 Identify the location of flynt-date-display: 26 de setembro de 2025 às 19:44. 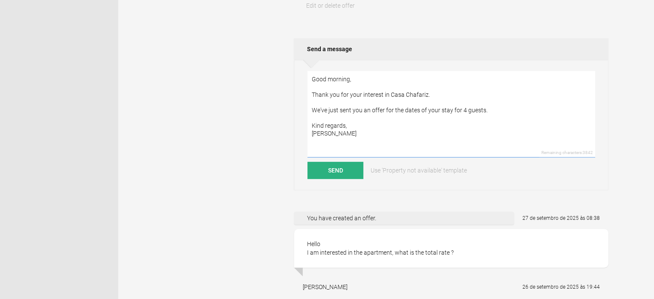
(561, 287).